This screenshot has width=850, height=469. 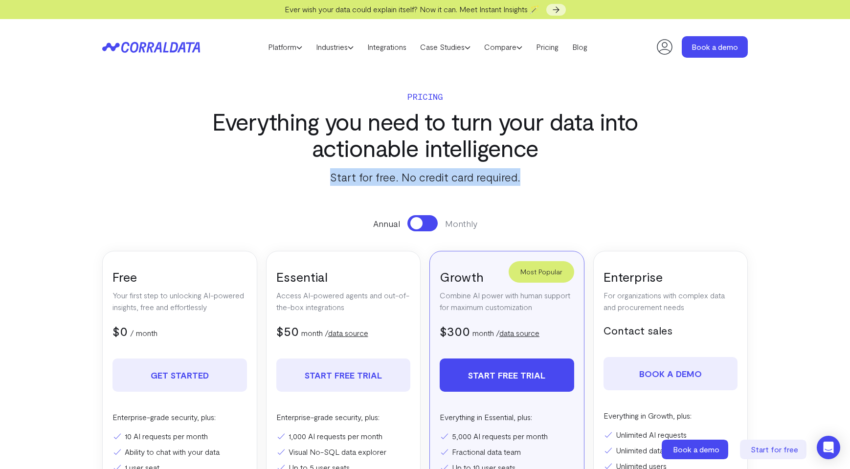 I want to click on h3: Enterprise, so click(x=670, y=276).